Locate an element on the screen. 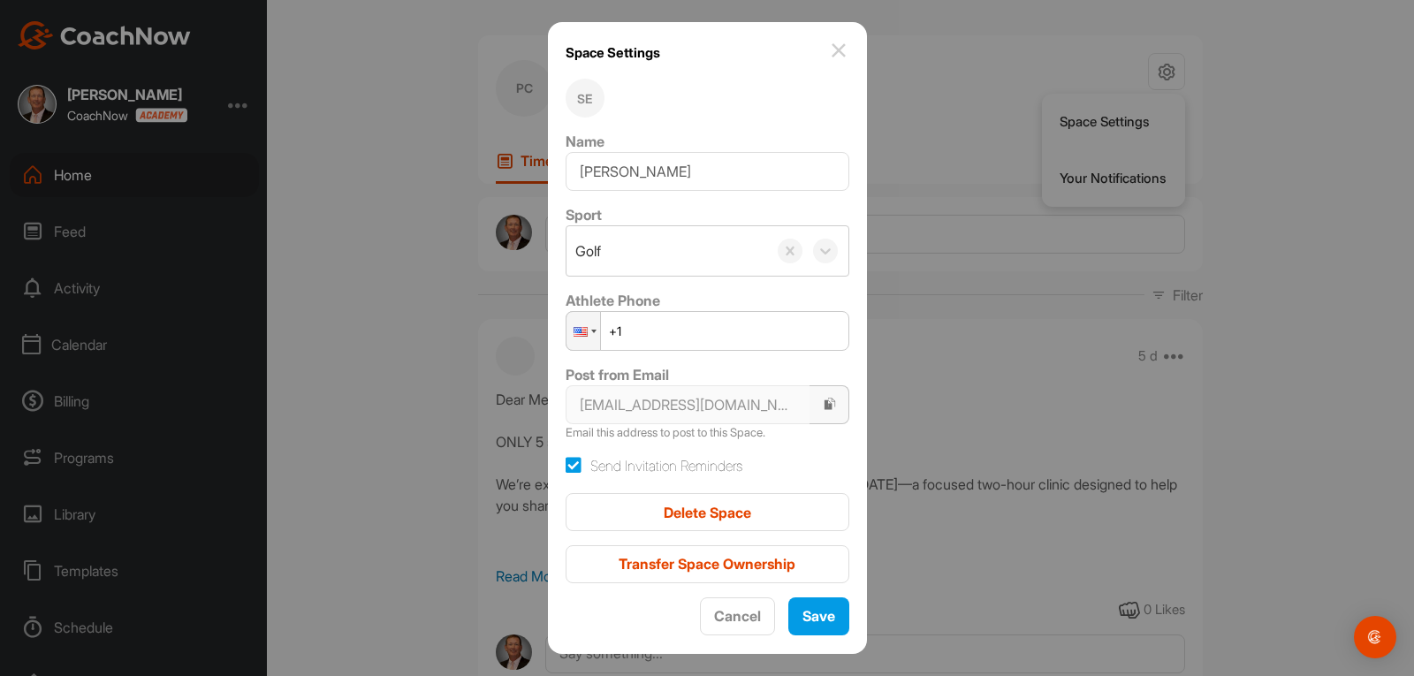 This screenshot has width=1414, height=676. div: Open Intercom Messenger is located at coordinates (1375, 637).